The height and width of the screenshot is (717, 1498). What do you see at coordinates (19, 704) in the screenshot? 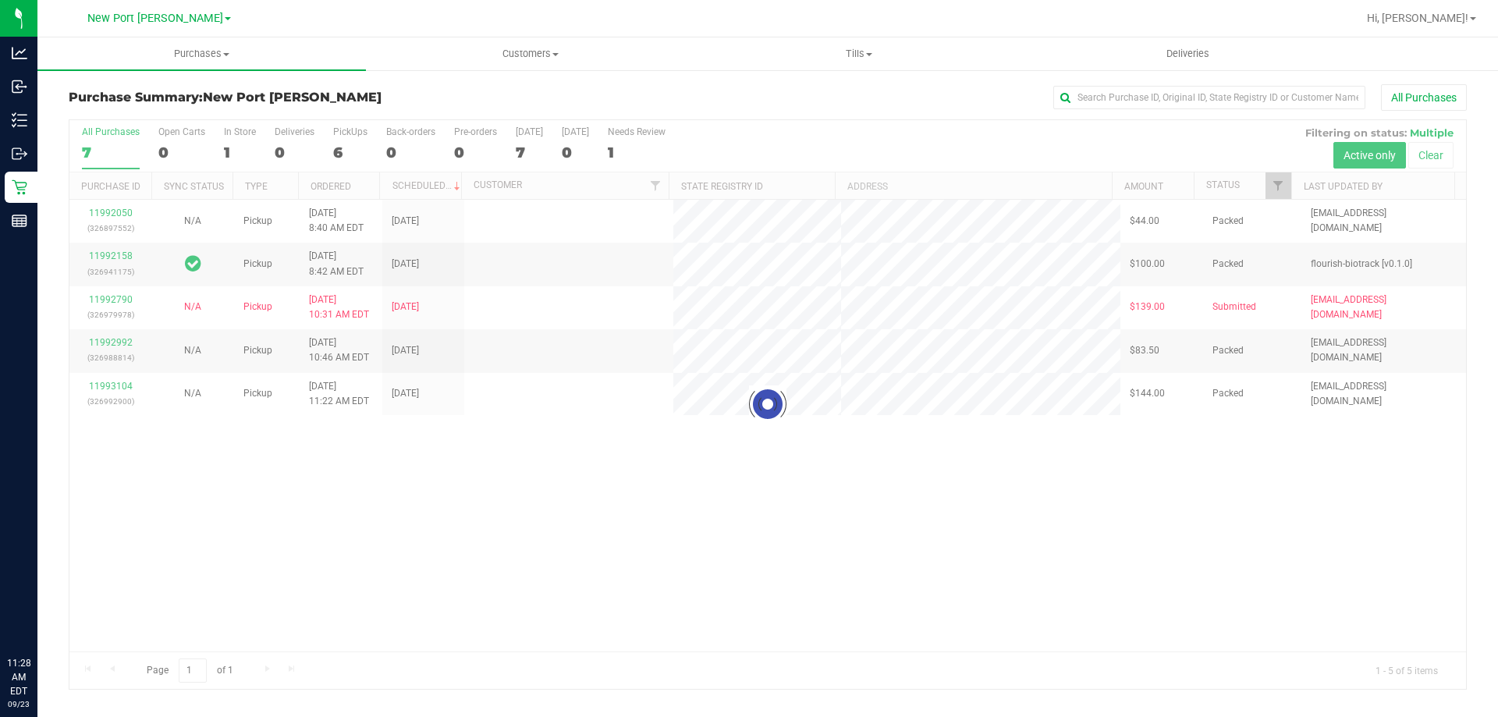
I see `p: 09/23` at bounding box center [19, 704].